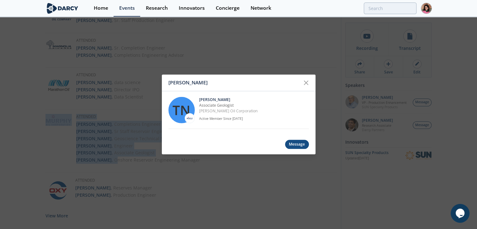  What do you see at coordinates (426, 8) in the screenshot?
I see `img: Profile` at bounding box center [426, 8].